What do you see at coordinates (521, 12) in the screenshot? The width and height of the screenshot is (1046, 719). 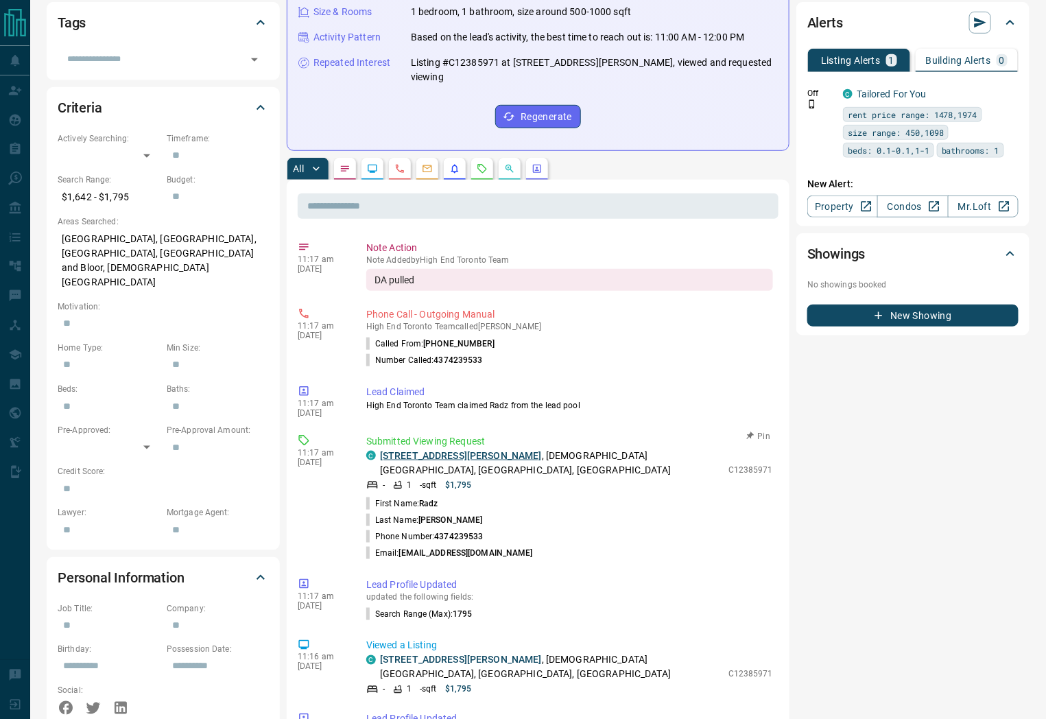 I see `p: 1 bedroom, 1 bathroom, size around 500-1000 sqft` at bounding box center [521, 12].